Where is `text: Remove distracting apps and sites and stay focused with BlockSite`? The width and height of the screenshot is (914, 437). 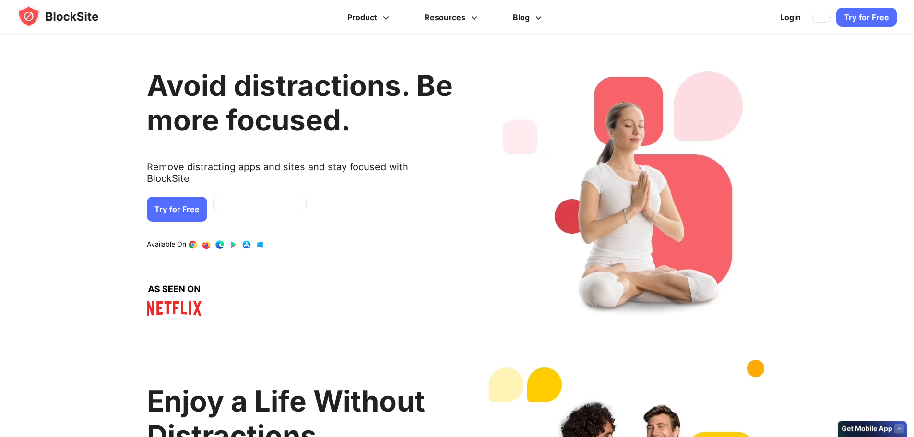 text: Remove distracting apps and sites and stay focused with BlockSite is located at coordinates (300, 177).